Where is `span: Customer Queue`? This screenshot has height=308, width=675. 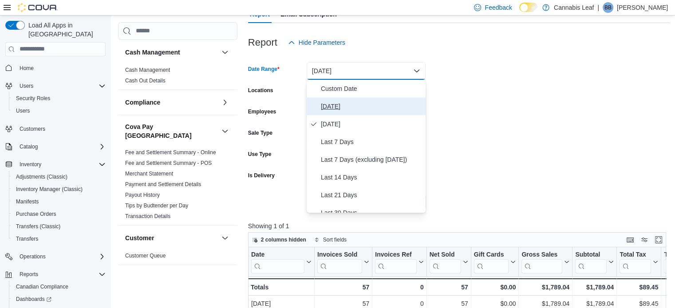 span: Customer Queue is located at coordinates (145, 256).